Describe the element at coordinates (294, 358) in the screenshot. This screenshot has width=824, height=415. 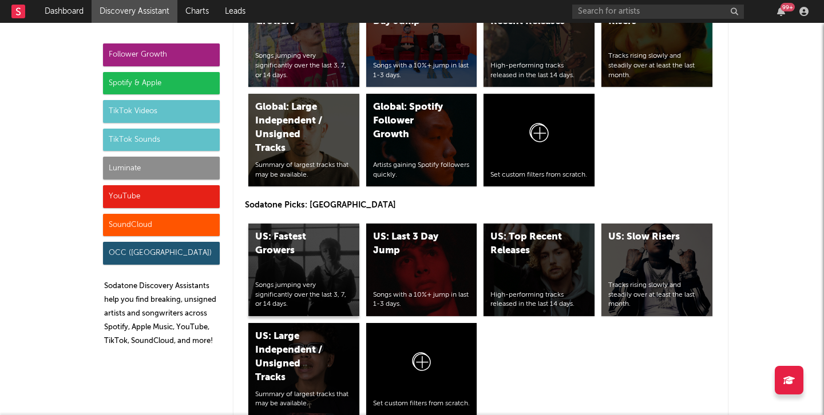
I see `div: US: Large Independent / Unsigned Tracks` at that location.